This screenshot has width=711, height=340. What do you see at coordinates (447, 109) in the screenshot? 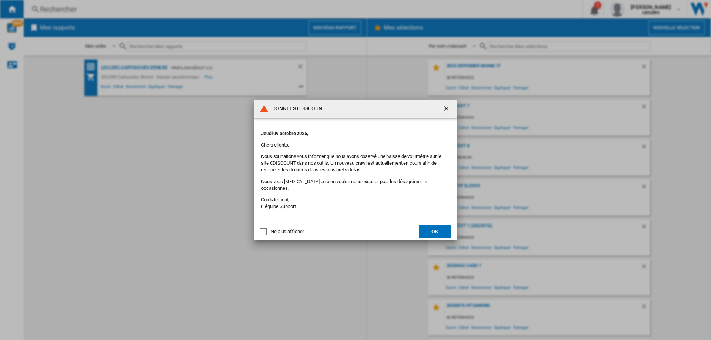
I see `ng-md-icon: getI18NText('BUTTONS.CLOSE_DIALOG')` at bounding box center [447, 109].